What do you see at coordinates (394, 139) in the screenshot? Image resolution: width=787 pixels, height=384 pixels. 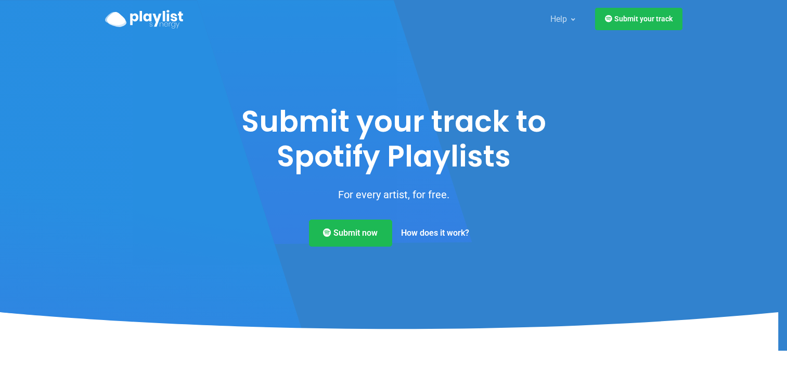 I see `h1: Submit your track to Spotify Playlists` at bounding box center [394, 139].